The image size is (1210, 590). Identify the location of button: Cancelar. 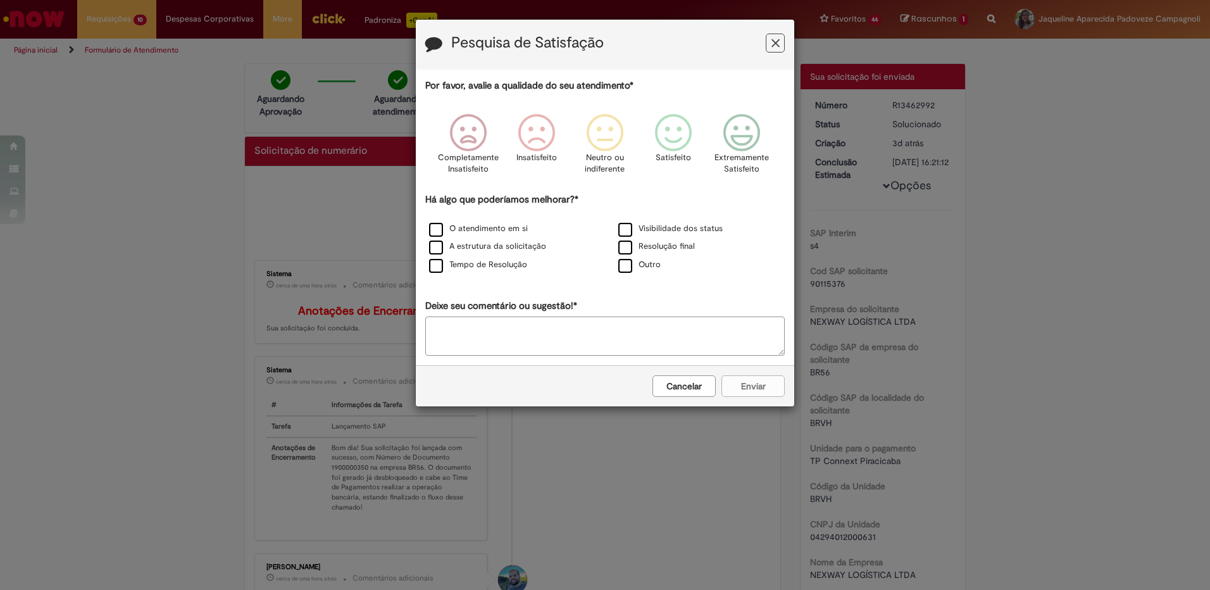
(684, 386).